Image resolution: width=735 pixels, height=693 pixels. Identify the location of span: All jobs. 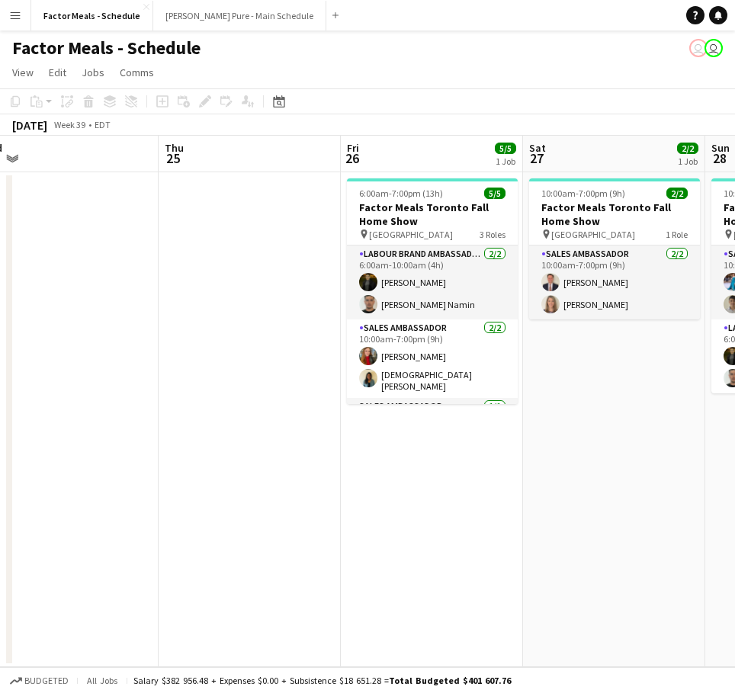
(102, 680).